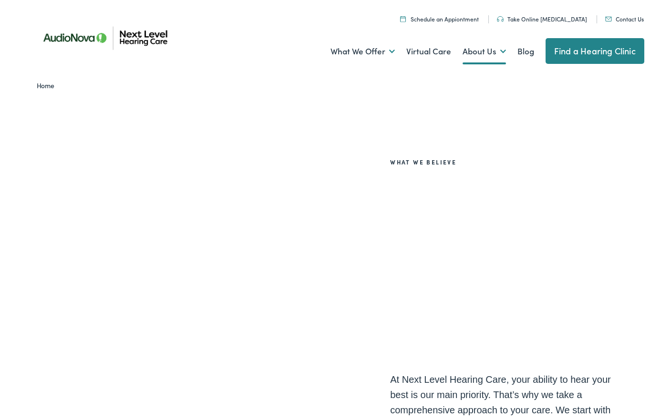  Describe the element at coordinates (526, 52) in the screenshot. I see `a: Blog` at that location.